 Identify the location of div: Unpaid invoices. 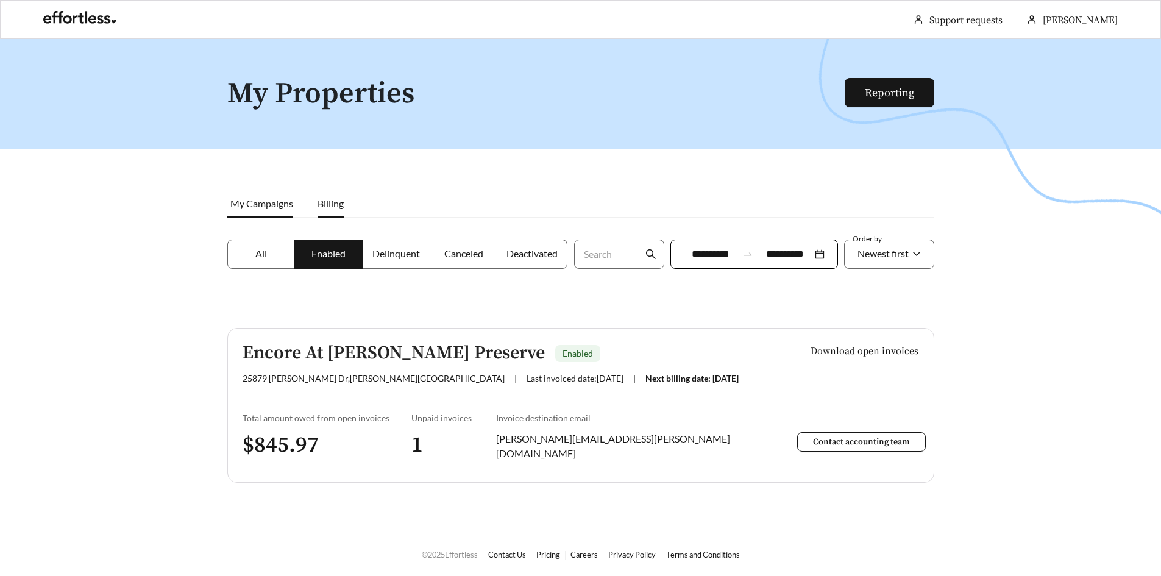
(453, 418).